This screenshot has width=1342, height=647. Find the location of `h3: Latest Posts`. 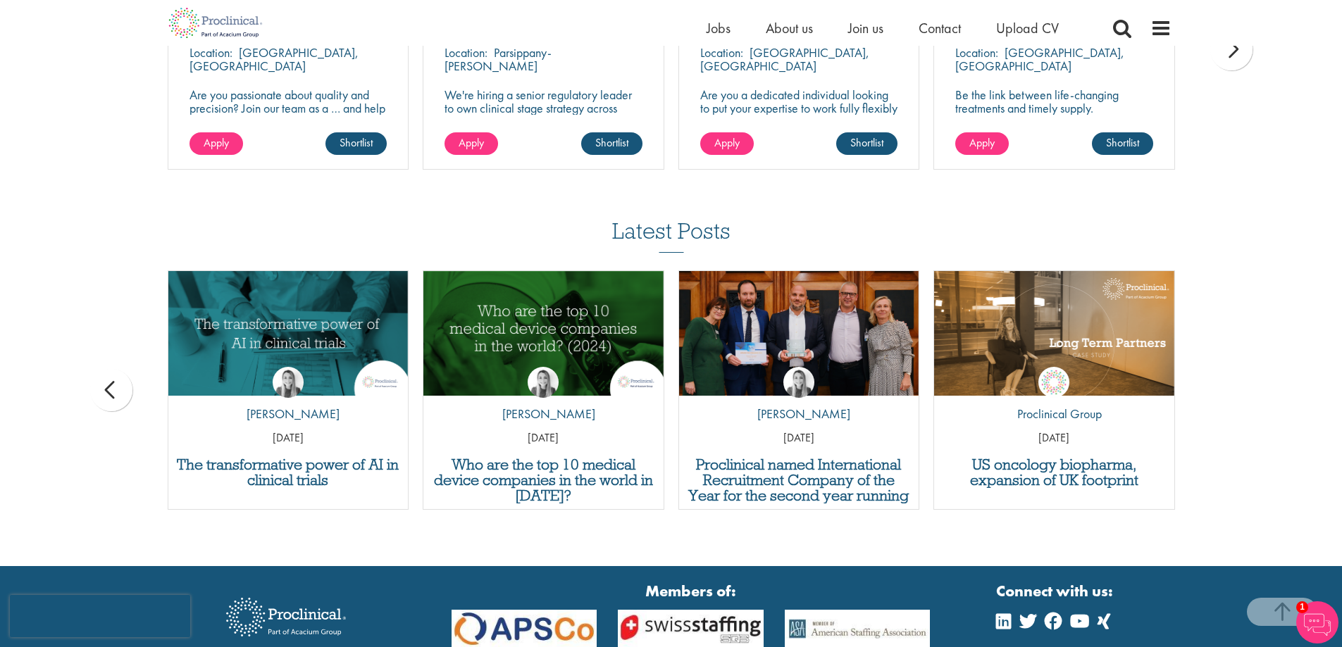

h3: Latest Posts is located at coordinates (671, 236).